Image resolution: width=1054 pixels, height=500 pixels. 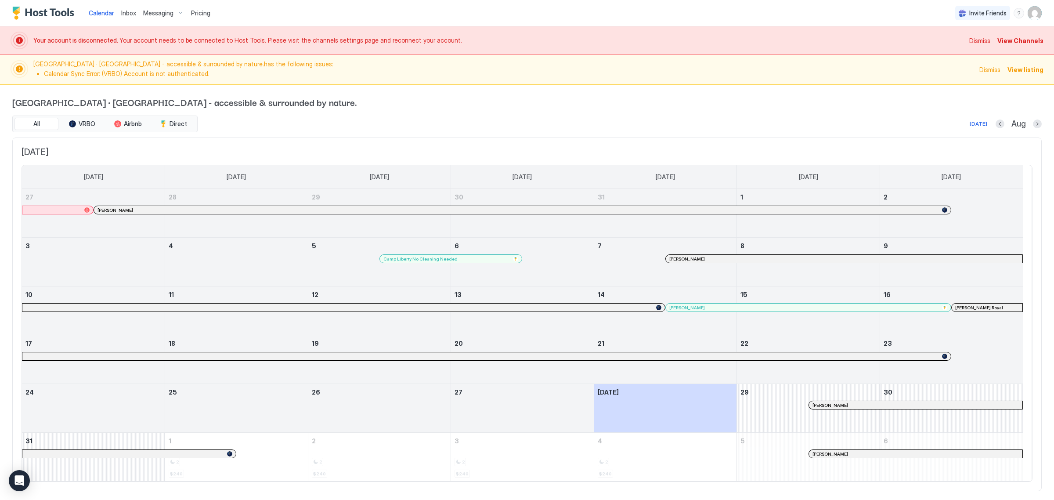 I want to click on span: 4, so click(x=600, y=441).